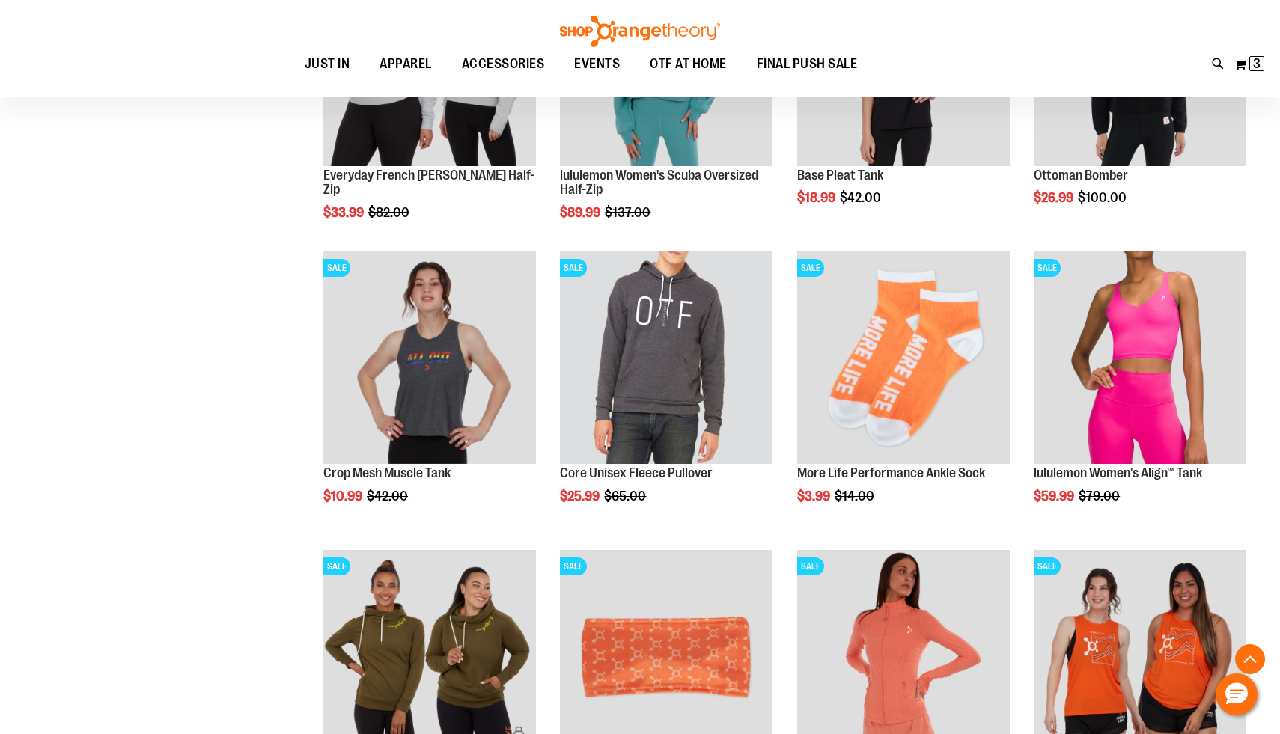  I want to click on span: APPAREL, so click(406, 64).